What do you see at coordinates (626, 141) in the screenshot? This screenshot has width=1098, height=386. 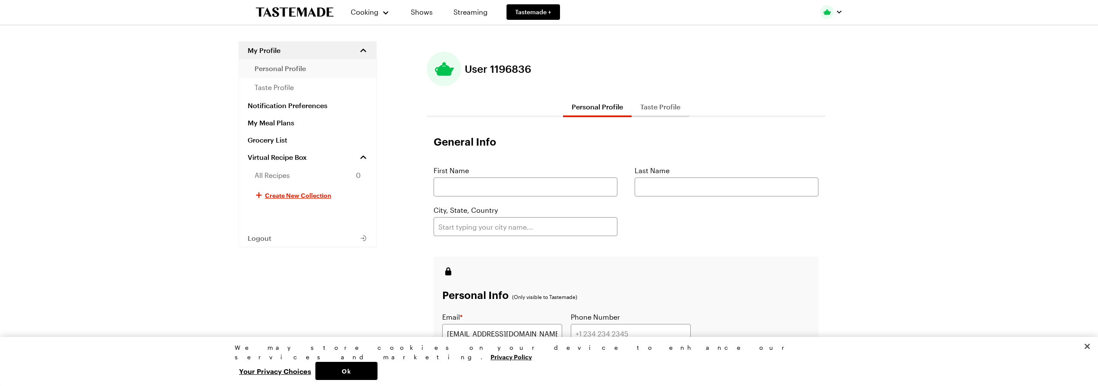 I see `h1: General Info` at bounding box center [626, 141].